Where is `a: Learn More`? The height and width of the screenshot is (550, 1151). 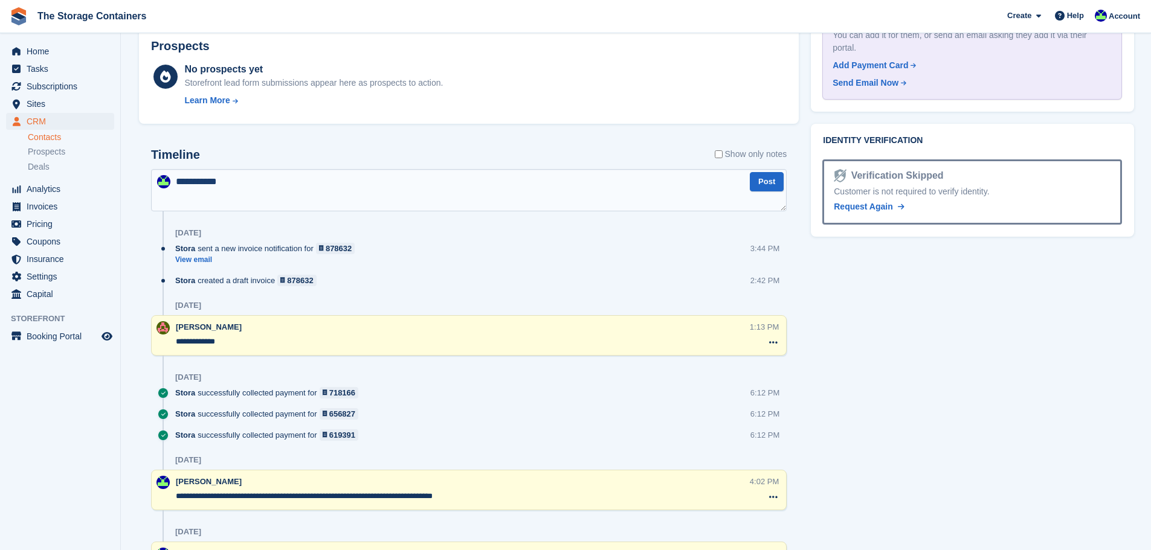 a: Learn More is located at coordinates (314, 100).